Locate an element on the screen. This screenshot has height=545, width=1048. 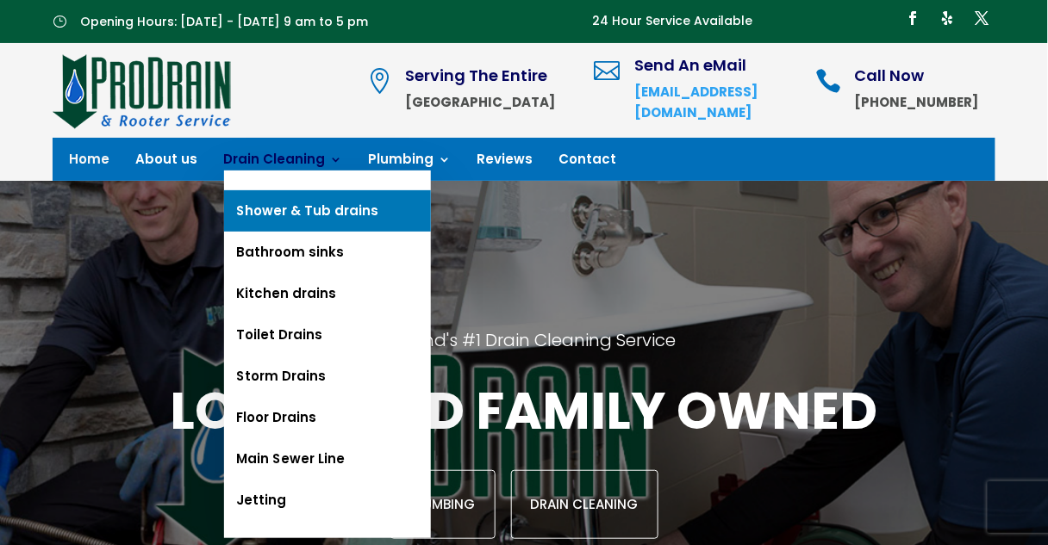
a: Jetting is located at coordinates (327, 501).